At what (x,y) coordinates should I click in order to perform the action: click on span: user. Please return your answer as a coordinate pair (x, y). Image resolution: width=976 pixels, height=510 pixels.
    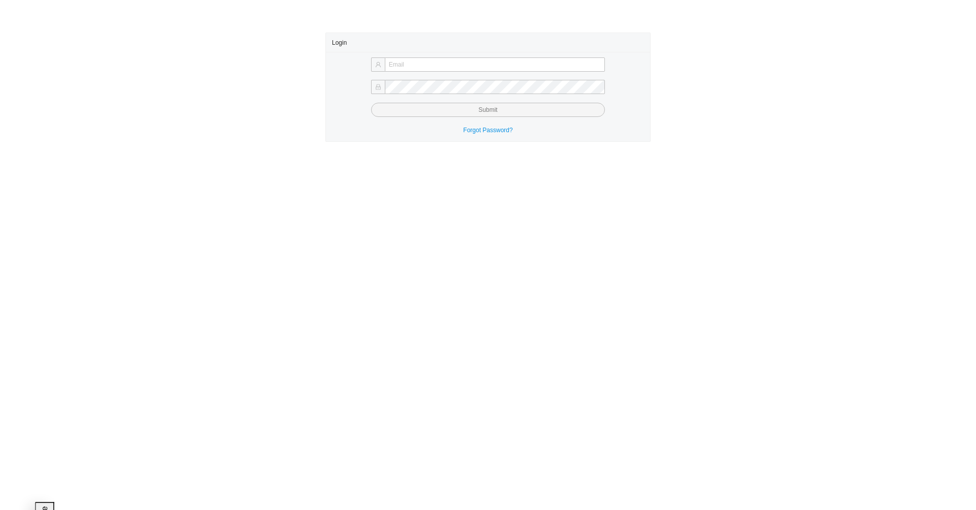
    Looking at the image, I should click on (378, 65).